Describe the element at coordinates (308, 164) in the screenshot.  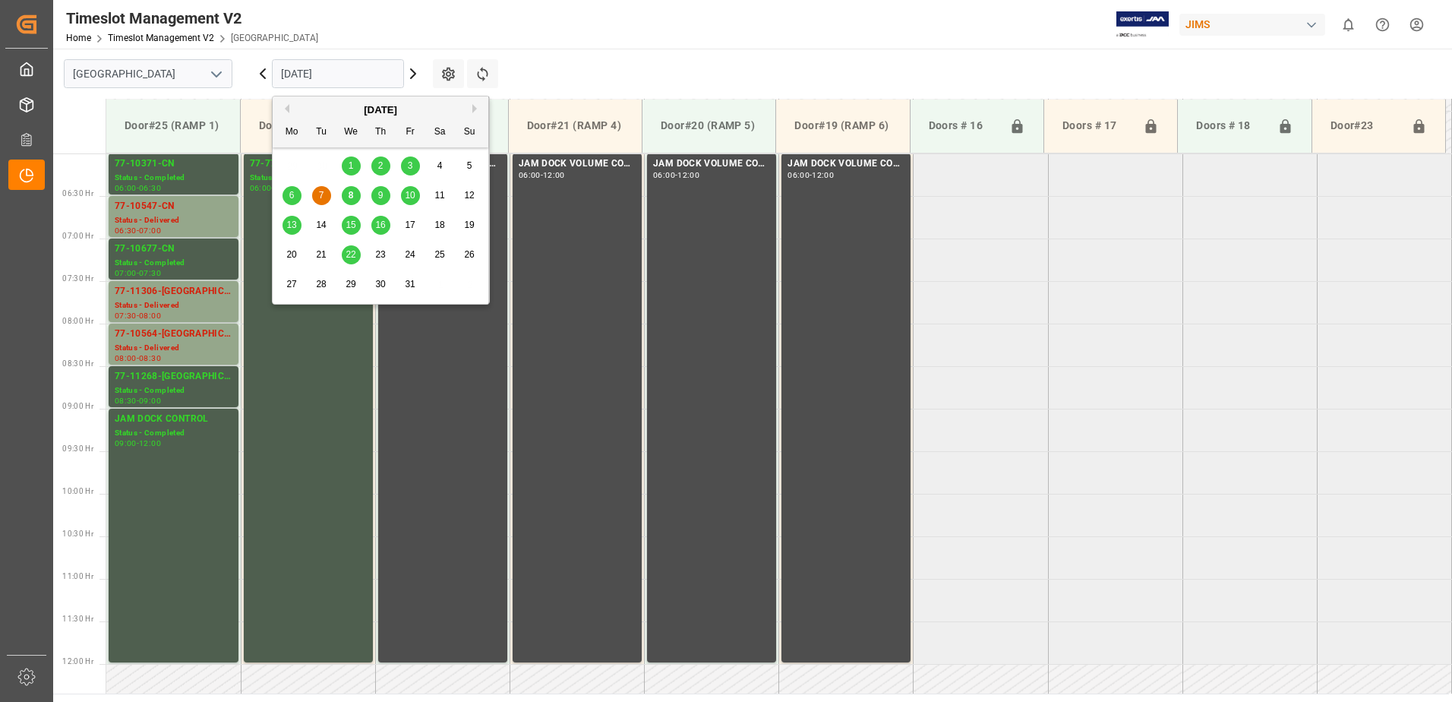
I see `div: 77-7739-CN` at that location.